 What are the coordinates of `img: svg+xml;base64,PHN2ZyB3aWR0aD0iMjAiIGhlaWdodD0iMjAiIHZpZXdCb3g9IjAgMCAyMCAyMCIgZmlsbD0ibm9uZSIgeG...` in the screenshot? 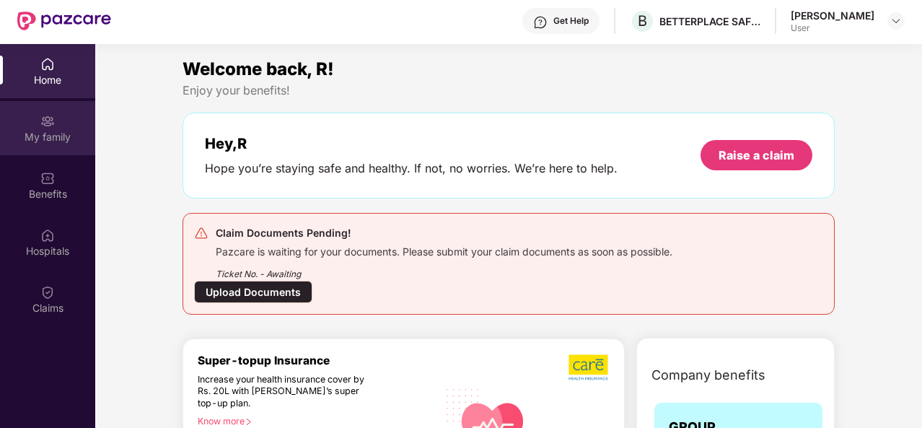 It's located at (48, 121).